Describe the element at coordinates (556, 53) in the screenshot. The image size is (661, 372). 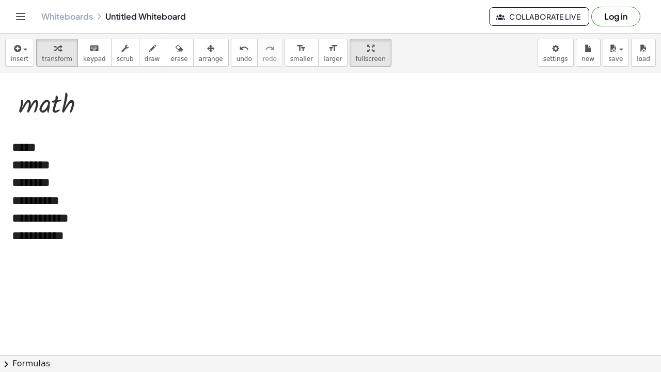
I see `button: settings` at that location.